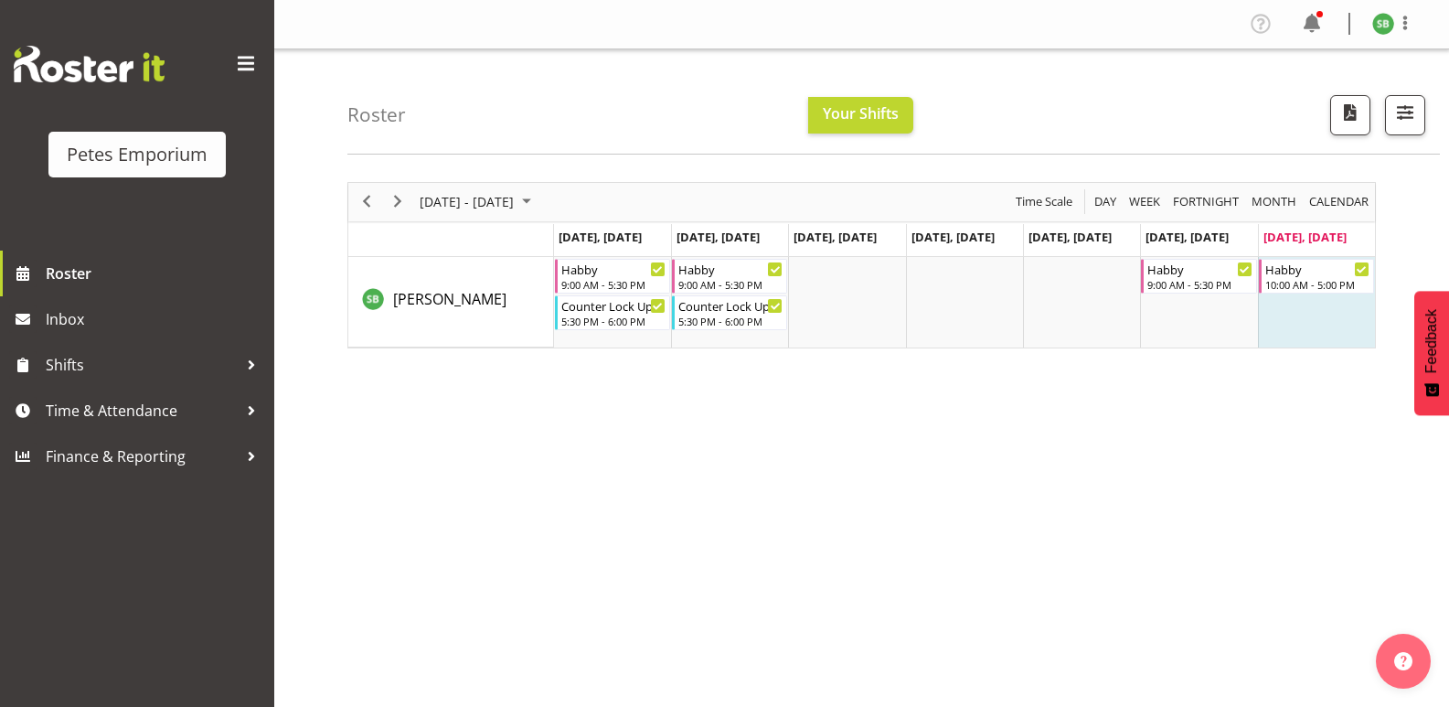  I want to click on button: Time Scale, so click(1044, 201).